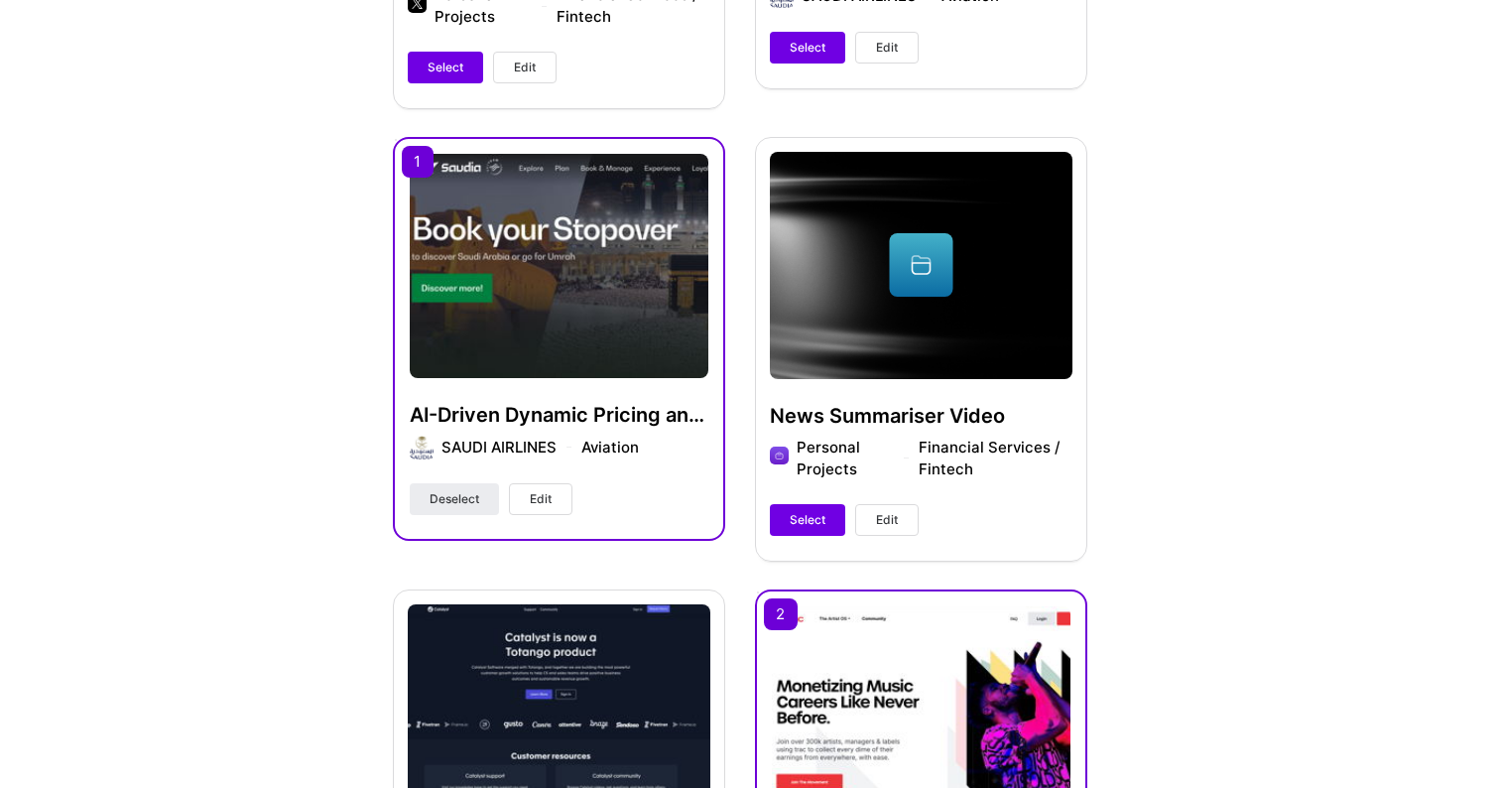 This screenshot has width=1500, height=788. What do you see at coordinates (88, 123) in the screenshot?
I see `img: tab_domain_overview_orange.svg` at bounding box center [88, 123].